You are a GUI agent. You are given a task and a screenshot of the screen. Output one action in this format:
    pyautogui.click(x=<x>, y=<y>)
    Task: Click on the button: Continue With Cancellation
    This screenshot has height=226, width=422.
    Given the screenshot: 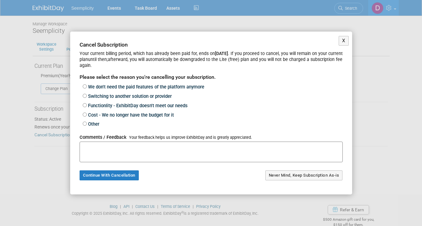 What is the action you would take?
    pyautogui.click(x=109, y=176)
    